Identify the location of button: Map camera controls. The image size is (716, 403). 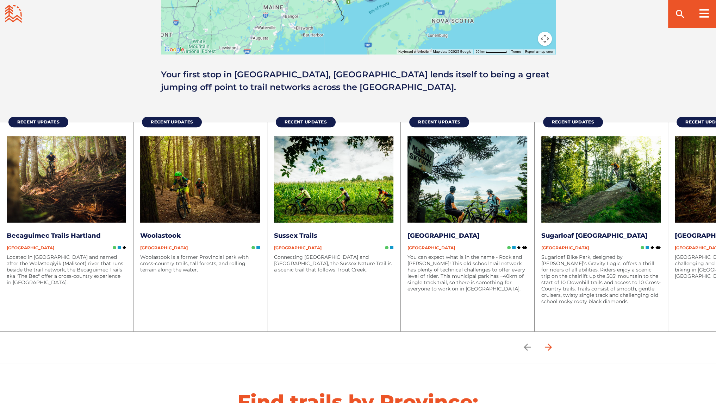
(544, 39).